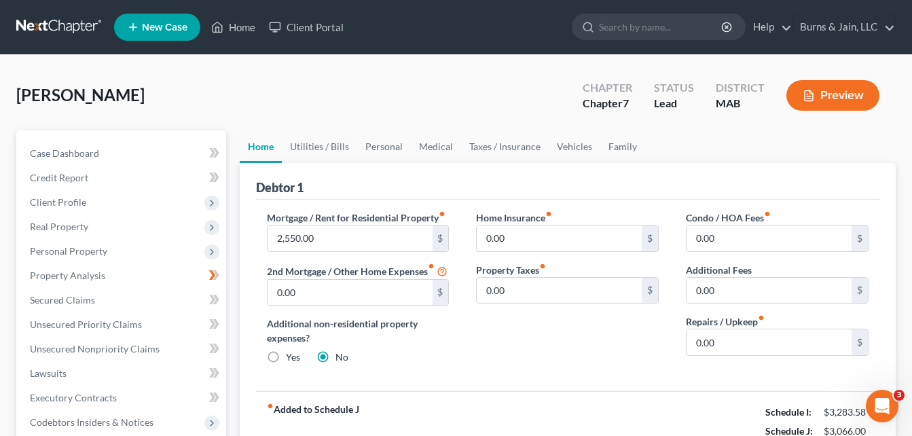 The width and height of the screenshot is (912, 436). What do you see at coordinates (122, 349) in the screenshot?
I see `a: Unsecured Nonpriority Claims` at bounding box center [122, 349].